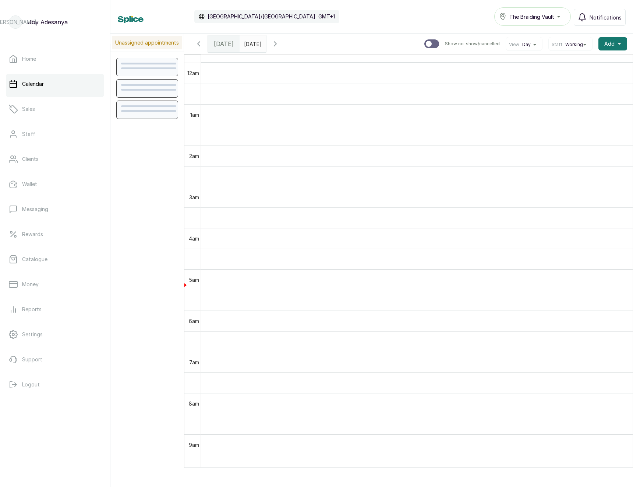  What do you see at coordinates (195, 114) in the screenshot?
I see `div: 1am` at bounding box center [195, 114].